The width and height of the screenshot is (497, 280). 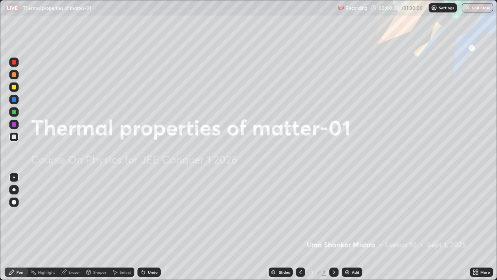 What do you see at coordinates (74, 272) in the screenshot?
I see `div: Eraser` at bounding box center [74, 272].